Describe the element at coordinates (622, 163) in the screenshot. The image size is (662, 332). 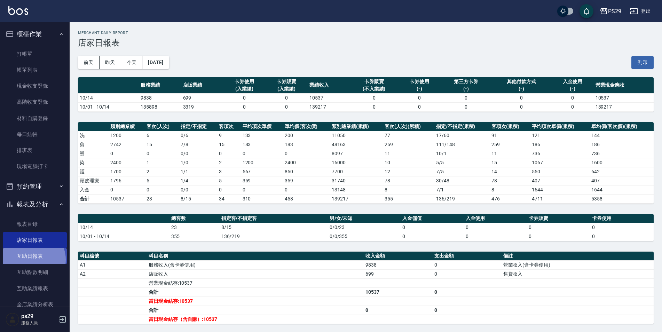
I see `td: 1600` at that location.